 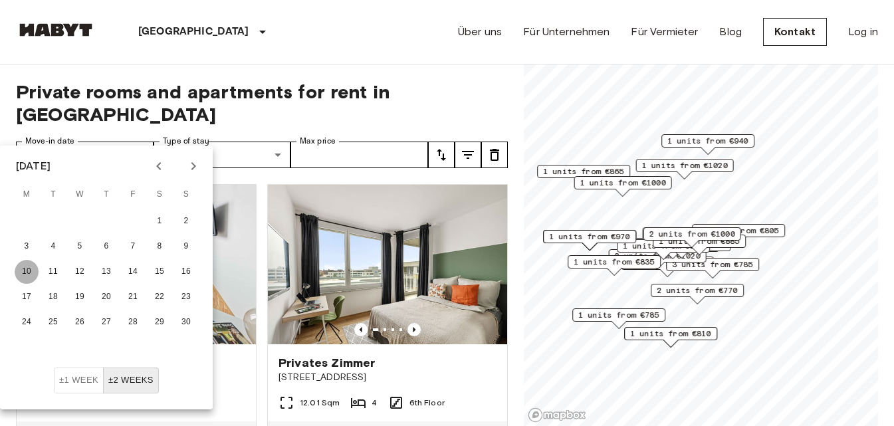 What do you see at coordinates (566, 32) in the screenshot?
I see `a: Für Unternehmen` at bounding box center [566, 32].